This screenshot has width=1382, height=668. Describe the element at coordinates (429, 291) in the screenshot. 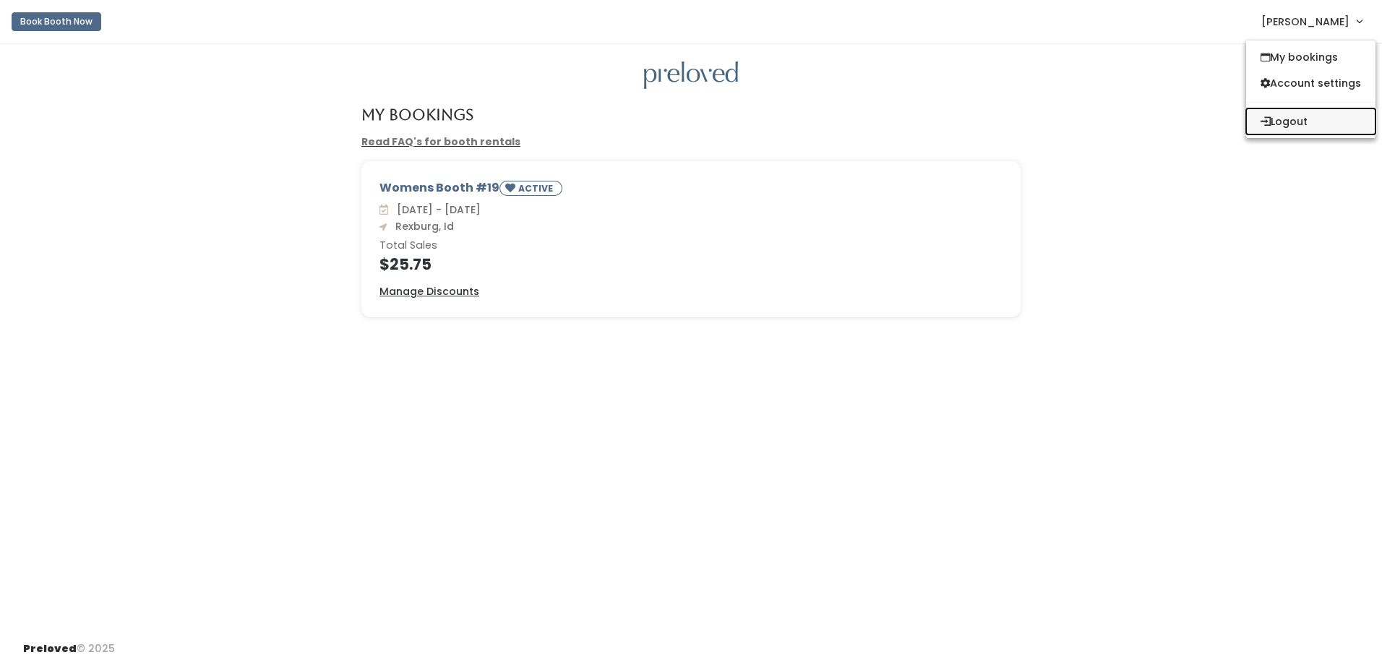

I see `a: Manage Discounts` at that location.